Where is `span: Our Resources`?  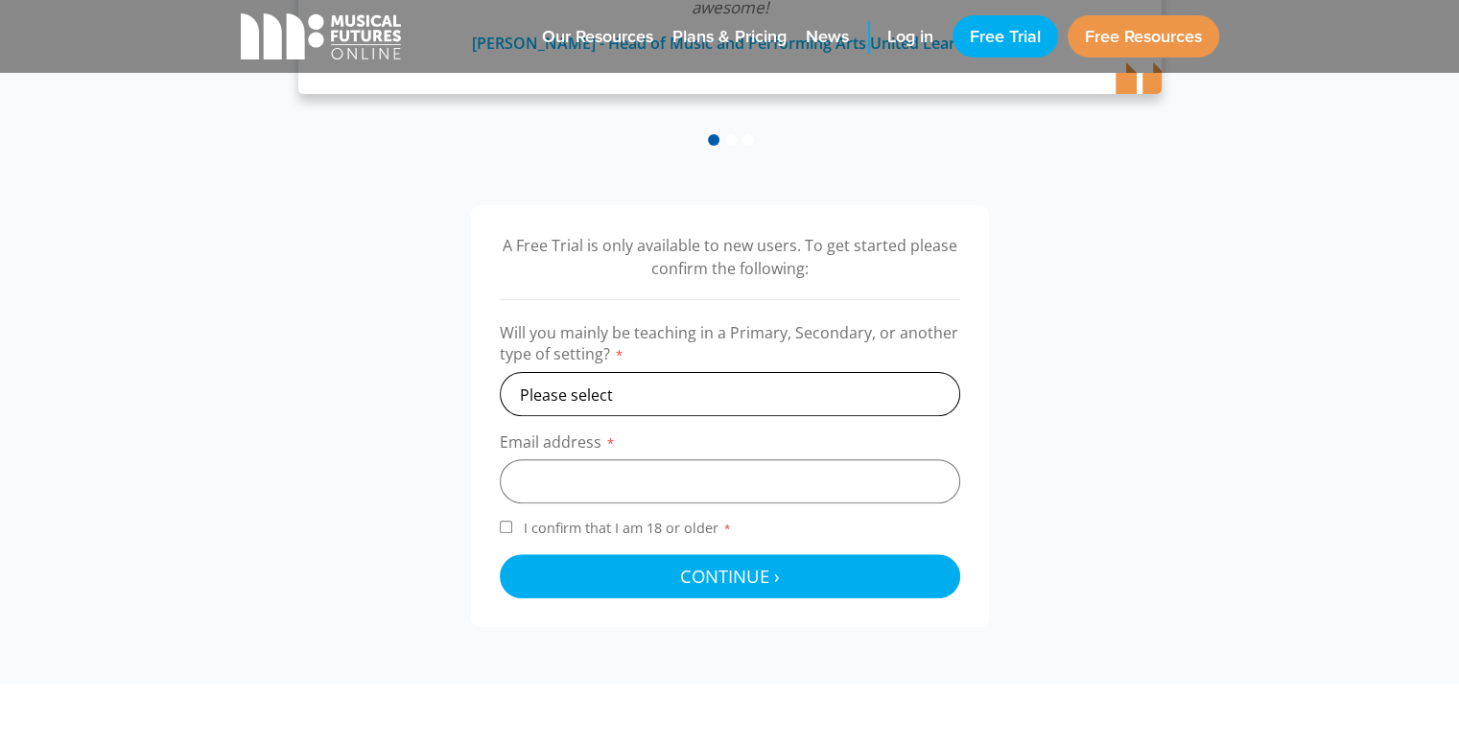 span: Our Resources is located at coordinates (598, 36).